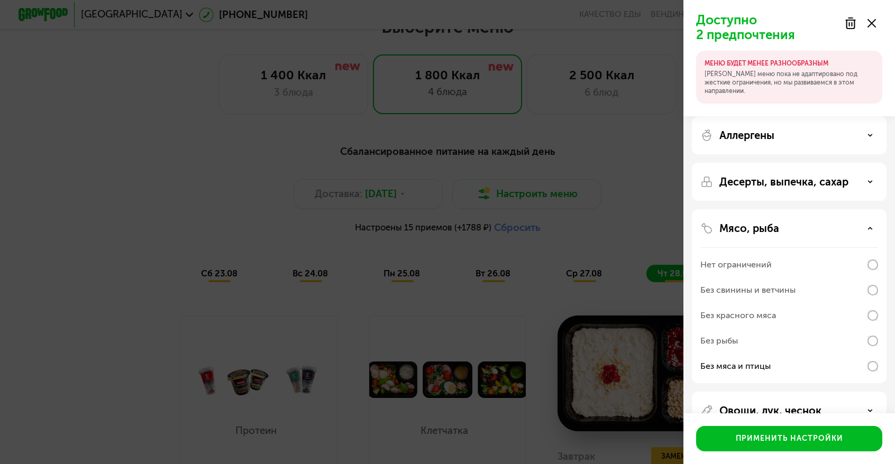 The width and height of the screenshot is (895, 464). Describe the element at coordinates (789, 63) in the screenshot. I see `p: МЕНЮ БУДЕТ МЕНЕЕ РАЗНООБРАЗНЫМ` at that location.